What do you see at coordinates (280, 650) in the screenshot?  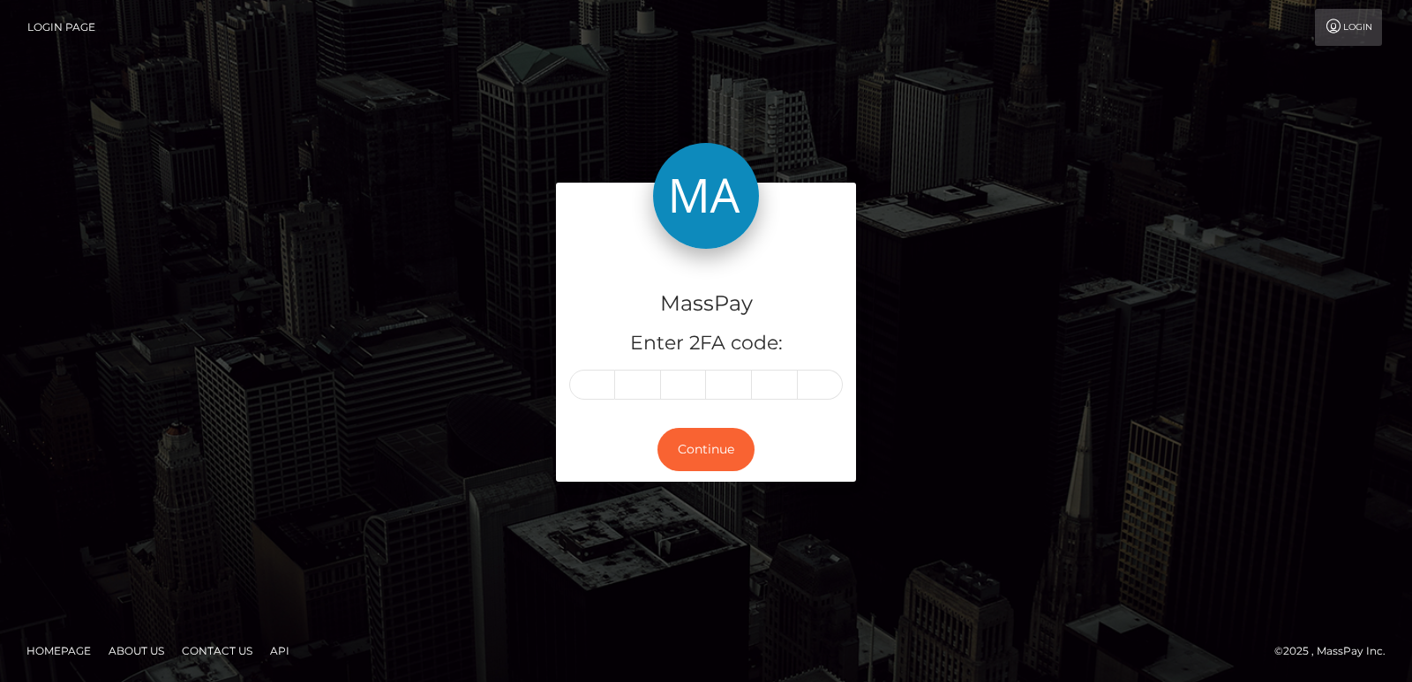 I see `a: API` at bounding box center [280, 650].